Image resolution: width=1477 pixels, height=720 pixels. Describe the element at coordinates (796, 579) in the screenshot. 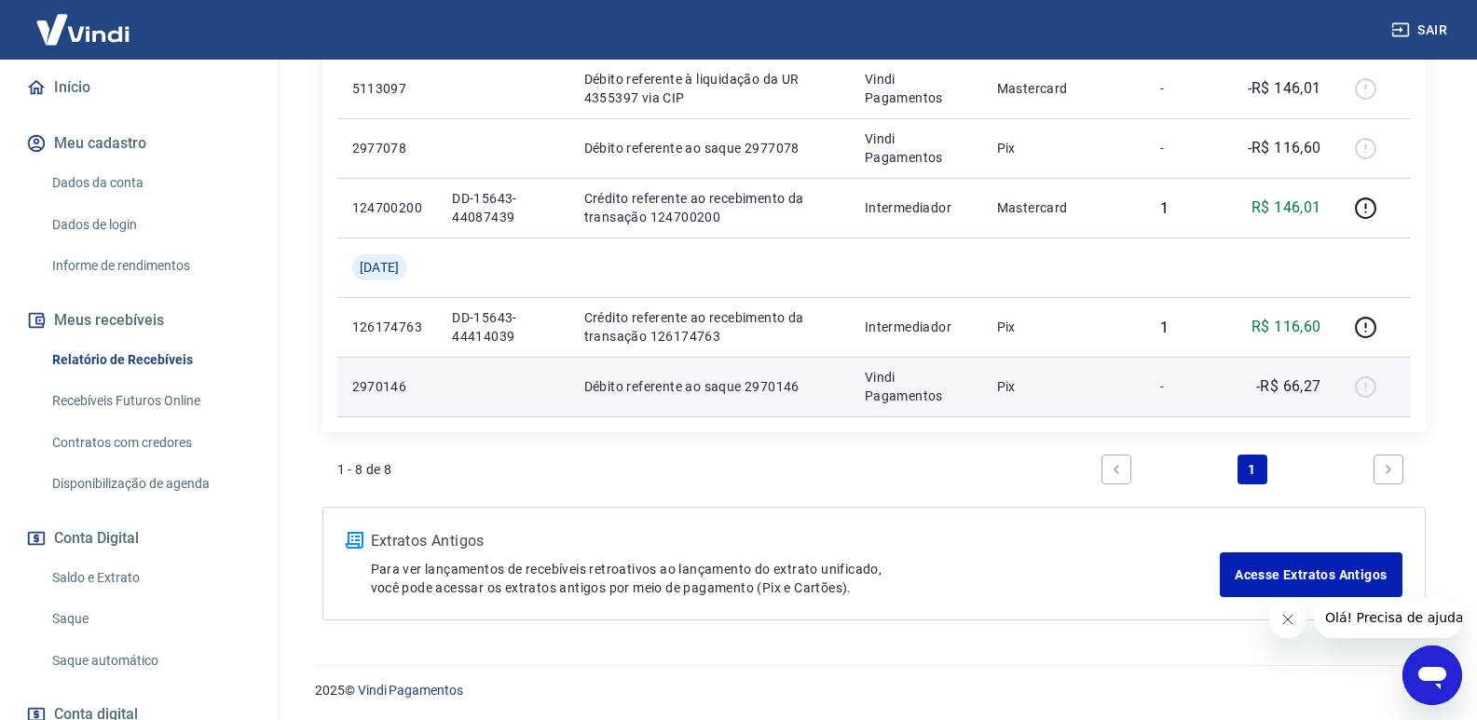

I see `p: Para ver lançamentos de recebíveis retroativos ao lançamento do extrato unificado, você pode aces...` at that location.